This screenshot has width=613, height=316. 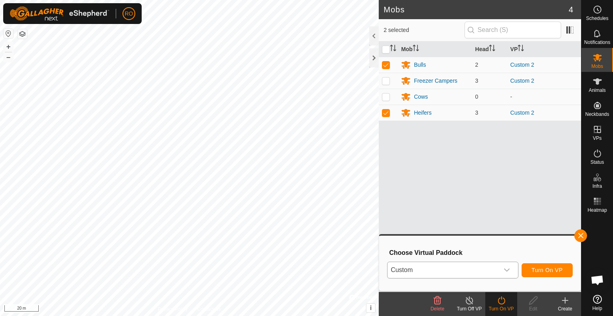 I want to click on a: Contact Us, so click(x=209, y=309).